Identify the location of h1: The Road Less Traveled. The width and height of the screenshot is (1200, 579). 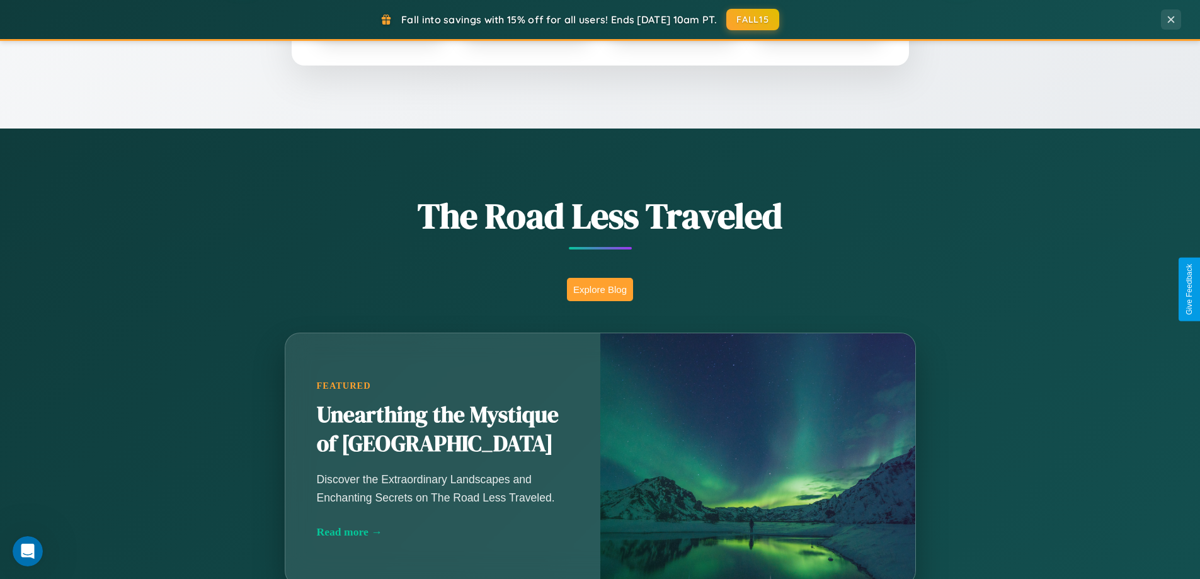
(600, 215).